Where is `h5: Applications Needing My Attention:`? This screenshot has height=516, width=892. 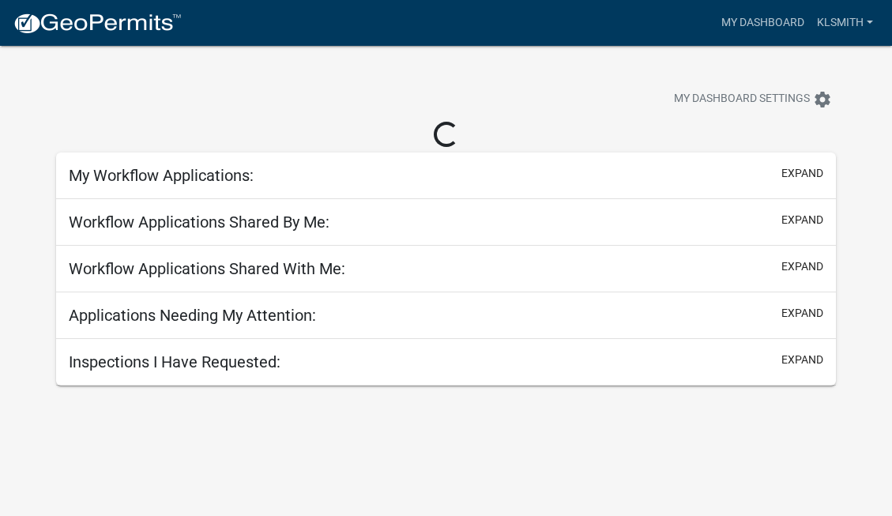 h5: Applications Needing My Attention: is located at coordinates (192, 315).